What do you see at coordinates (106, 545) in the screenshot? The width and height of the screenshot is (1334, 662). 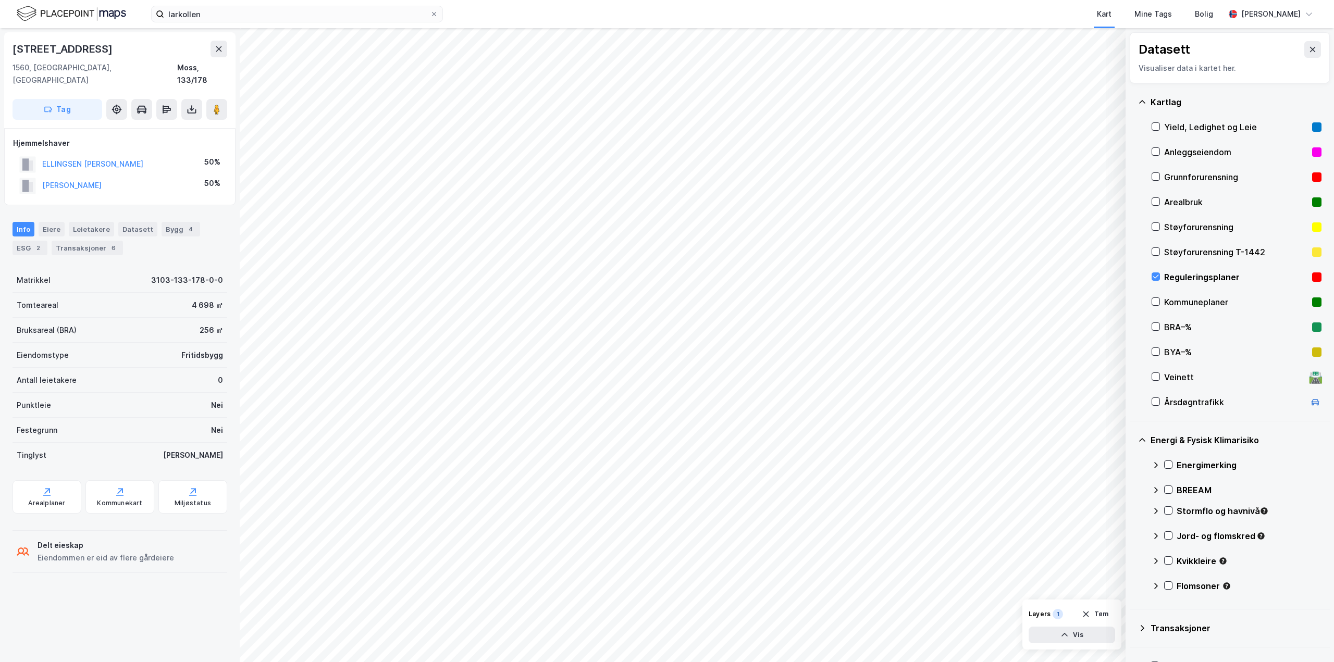 I see `div: Delt eieskap` at bounding box center [106, 545].